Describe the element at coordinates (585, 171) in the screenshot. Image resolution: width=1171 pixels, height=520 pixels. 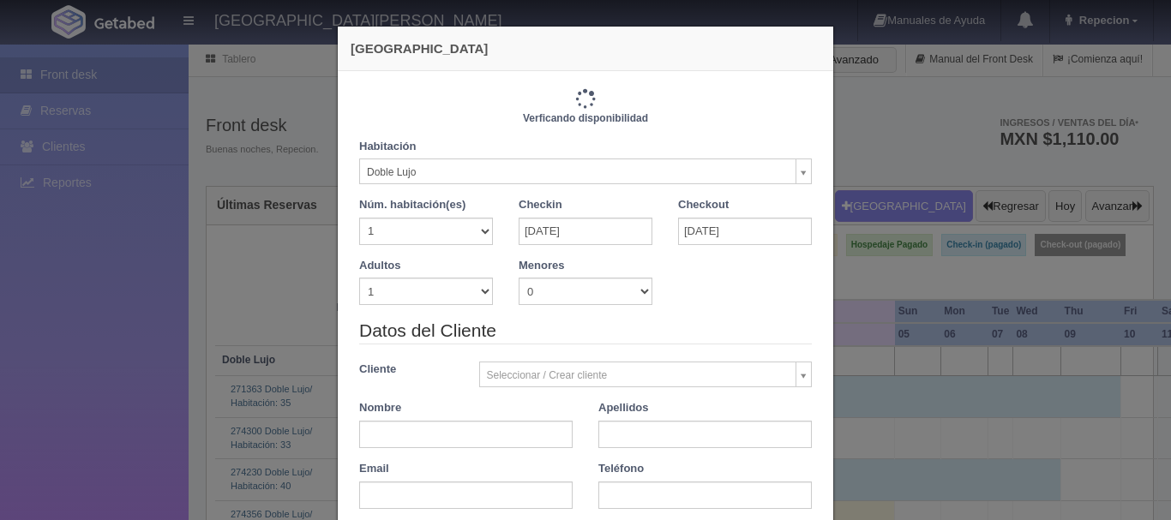
I see `a: Doble Lujo` at that location.